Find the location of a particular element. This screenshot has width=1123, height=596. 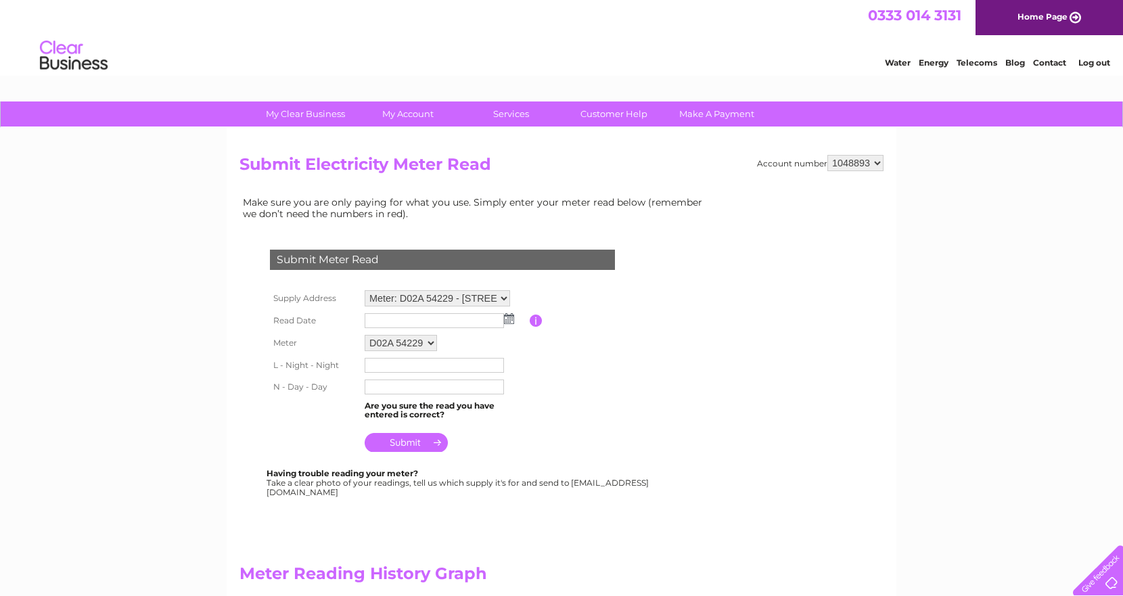

a: Make A Payment is located at coordinates (717, 114).